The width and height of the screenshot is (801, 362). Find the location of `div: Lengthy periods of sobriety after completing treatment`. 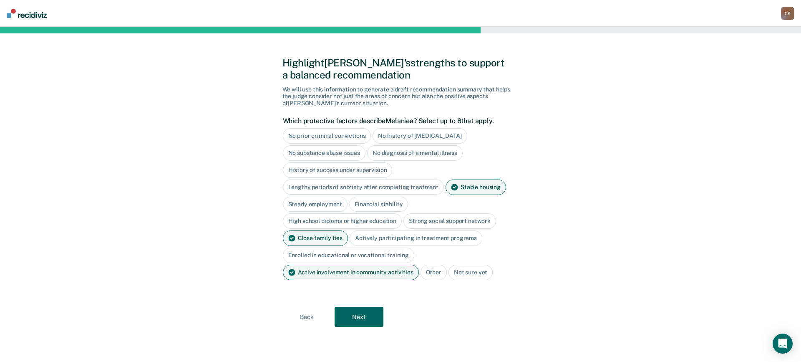

div: Lengthy periods of sobriety after completing treatment is located at coordinates (363, 187).